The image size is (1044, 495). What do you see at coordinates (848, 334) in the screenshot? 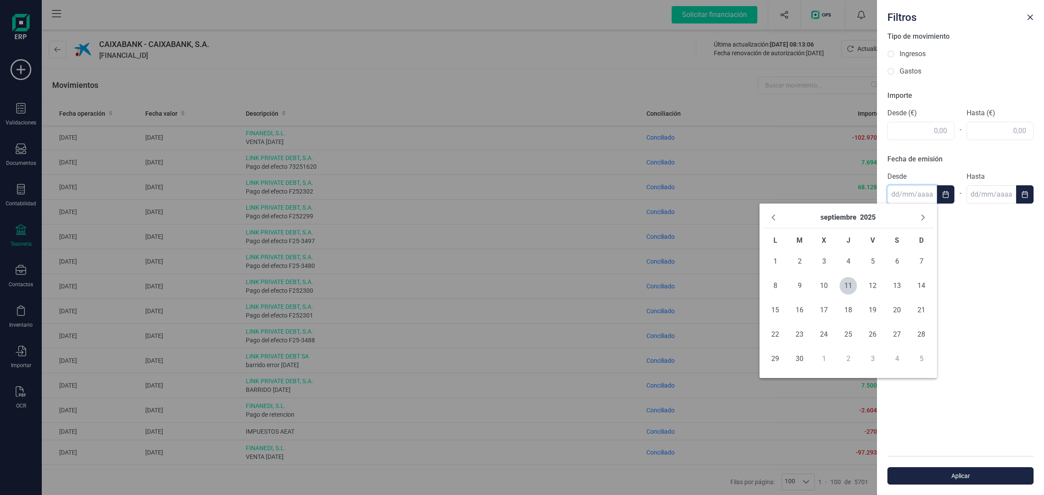
I see `span: 25` at bounding box center [848, 334].